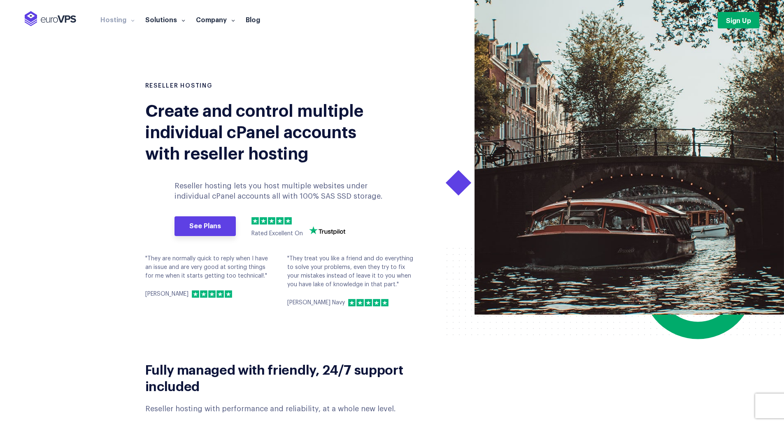  Describe the element at coordinates (265, 86) in the screenshot. I see `h1: RESELLER HOSTING` at that location.